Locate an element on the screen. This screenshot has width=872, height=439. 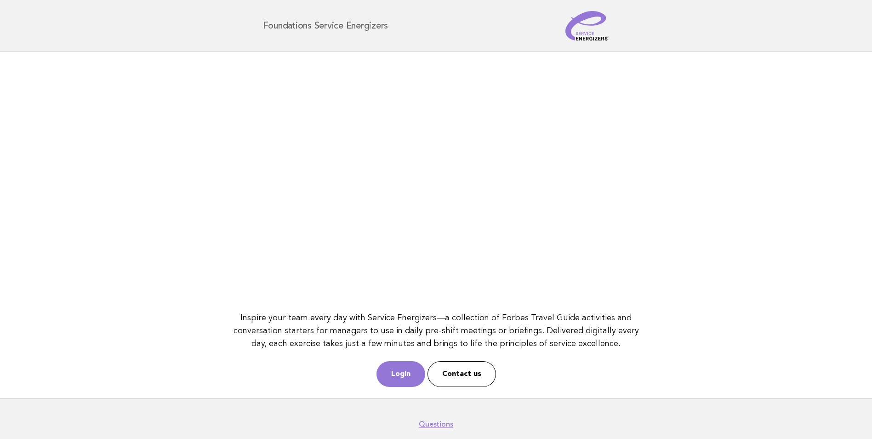
a: Contact us is located at coordinates (462, 374).